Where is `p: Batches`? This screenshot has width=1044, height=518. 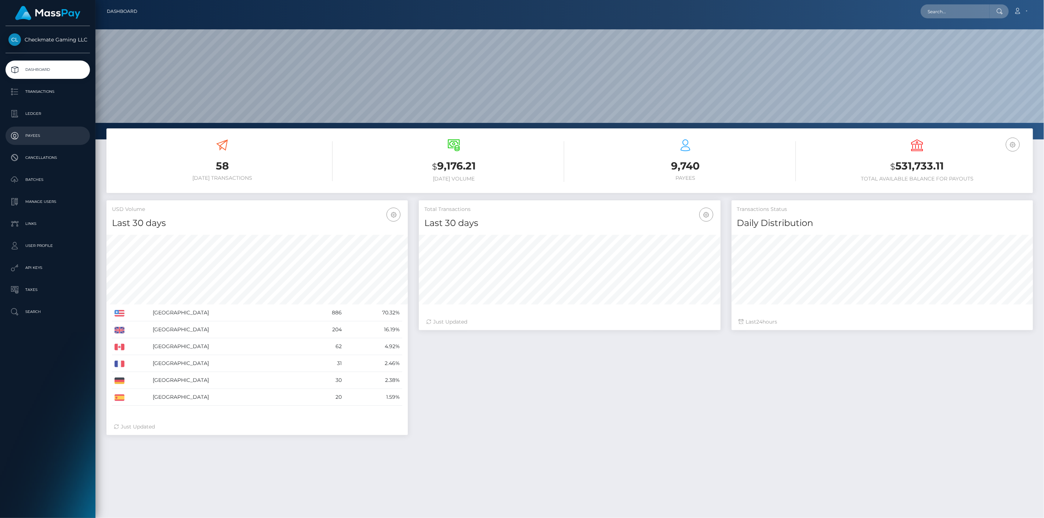 p: Batches is located at coordinates (48, 180).